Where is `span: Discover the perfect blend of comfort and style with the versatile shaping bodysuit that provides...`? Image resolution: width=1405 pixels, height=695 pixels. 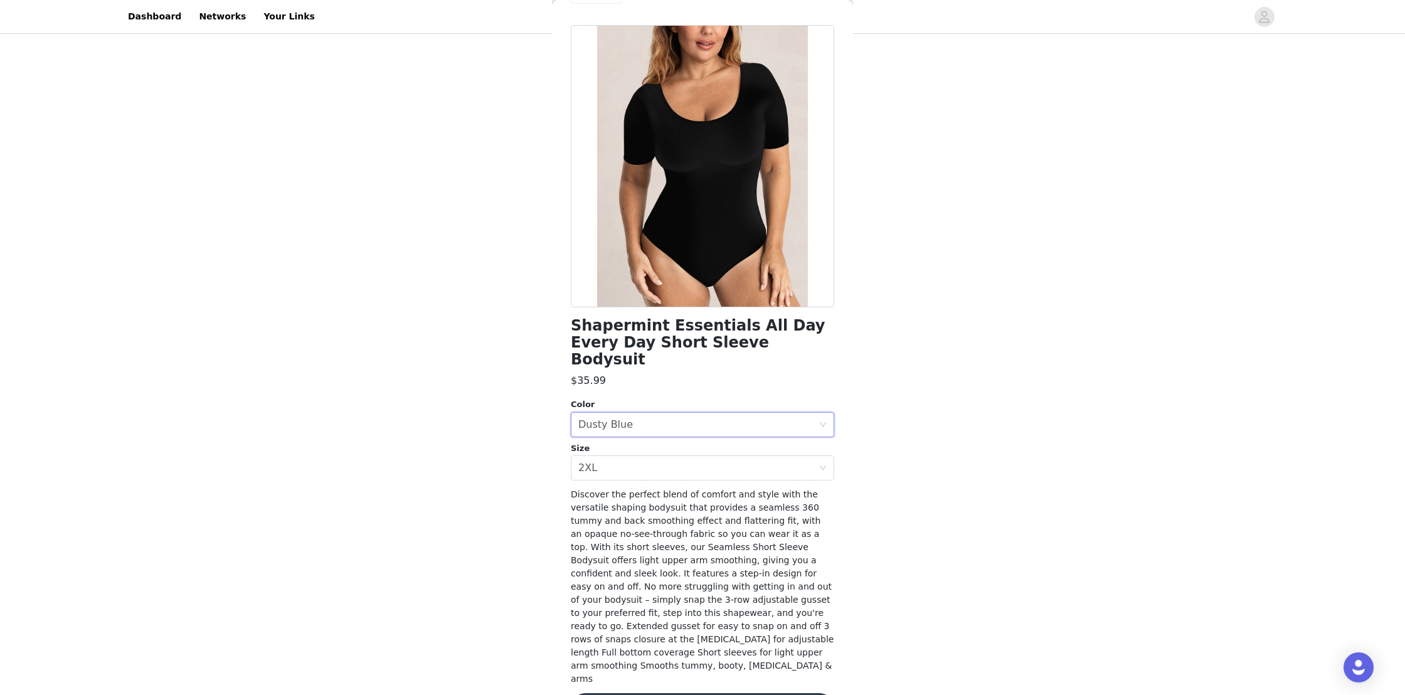
span: Discover the perfect blend of comfort and style with the versatile shaping bodysuit that provides... is located at coordinates (702, 586).